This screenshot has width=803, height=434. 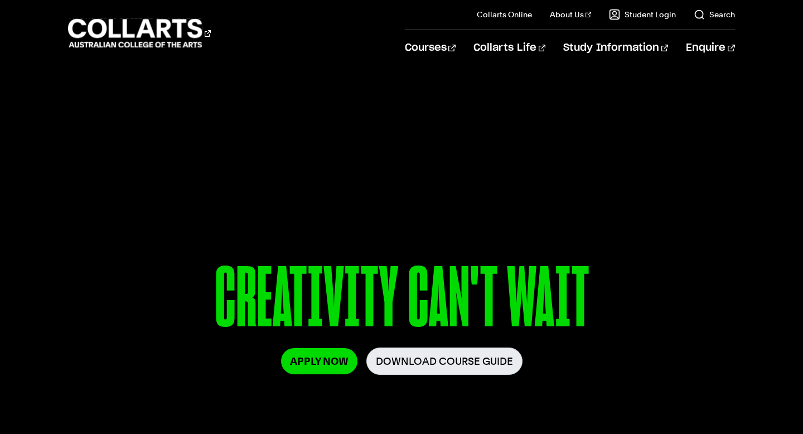 I want to click on p: CREATIVITY CAN'T WAIT, so click(x=401, y=301).